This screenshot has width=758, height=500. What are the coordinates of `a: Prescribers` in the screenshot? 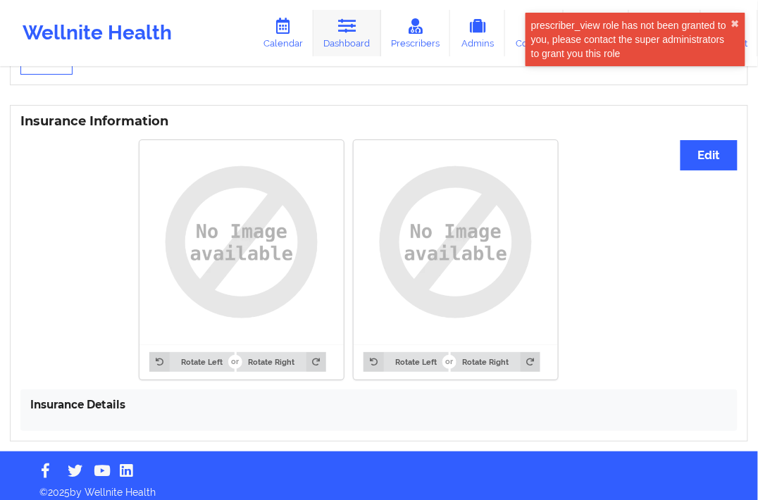 It's located at (416, 33).